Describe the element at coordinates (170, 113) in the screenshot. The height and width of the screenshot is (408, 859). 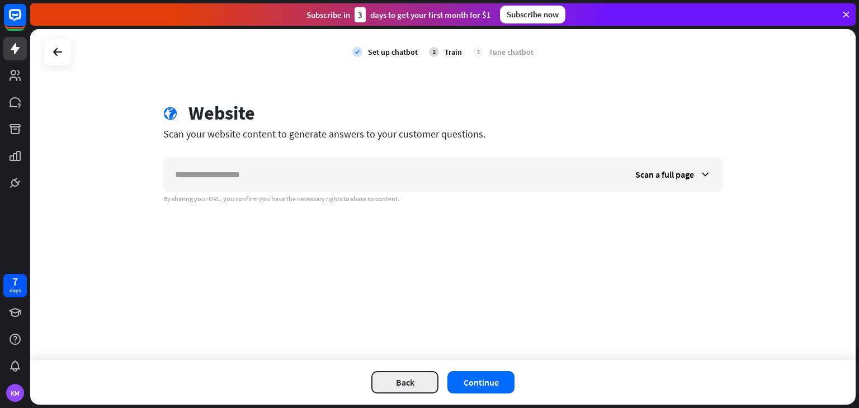
I see `i: globe` at that location.